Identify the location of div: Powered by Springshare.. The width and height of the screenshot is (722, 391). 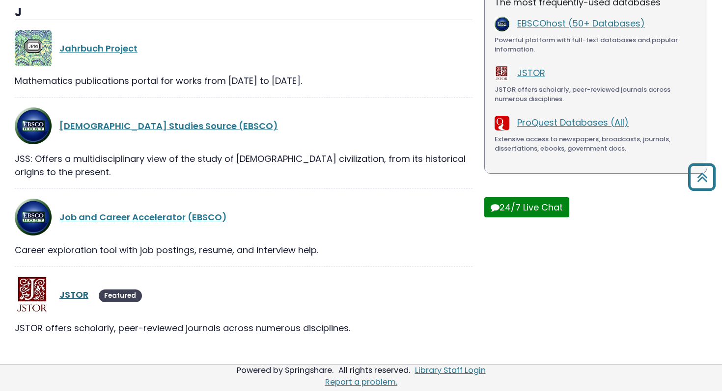
(285, 370).